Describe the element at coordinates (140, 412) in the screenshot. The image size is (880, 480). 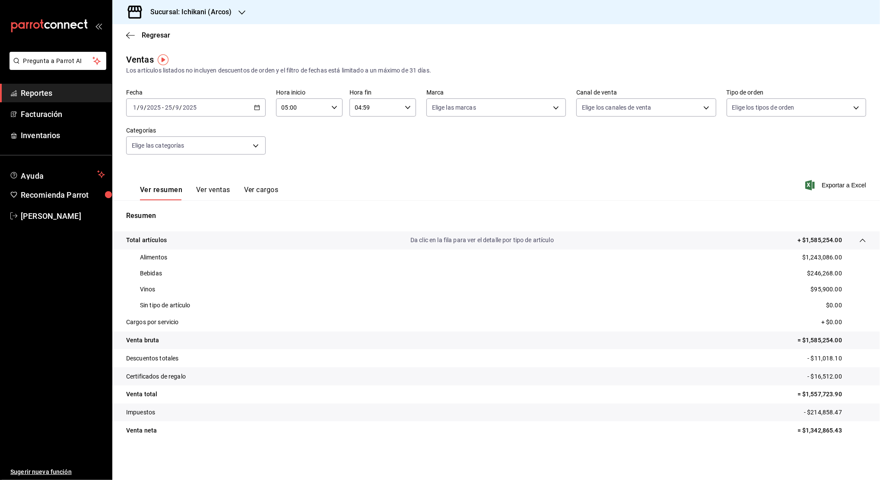
I see `p: Impuestos` at that location.